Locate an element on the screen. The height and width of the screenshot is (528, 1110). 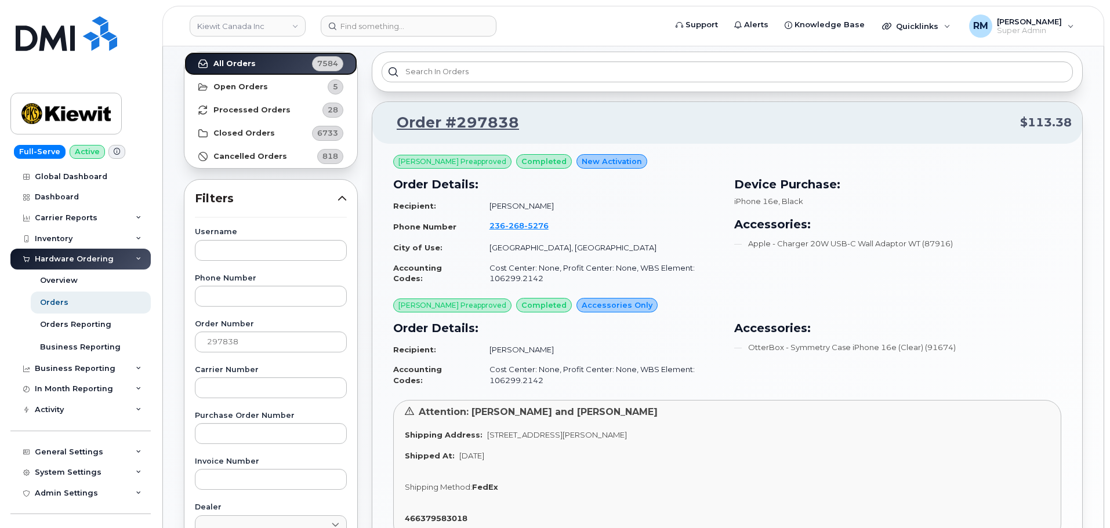
label: Phone Number is located at coordinates (271, 278).